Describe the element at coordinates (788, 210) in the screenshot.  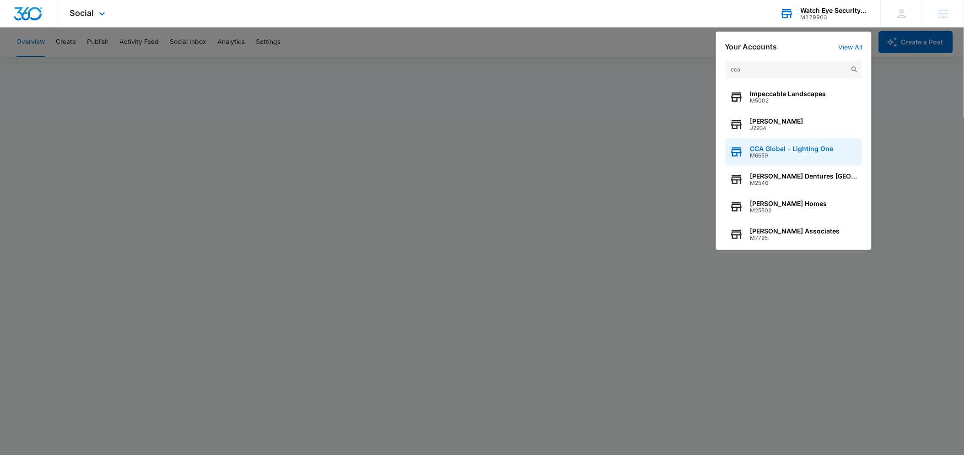
I see `span: M25502` at that location.